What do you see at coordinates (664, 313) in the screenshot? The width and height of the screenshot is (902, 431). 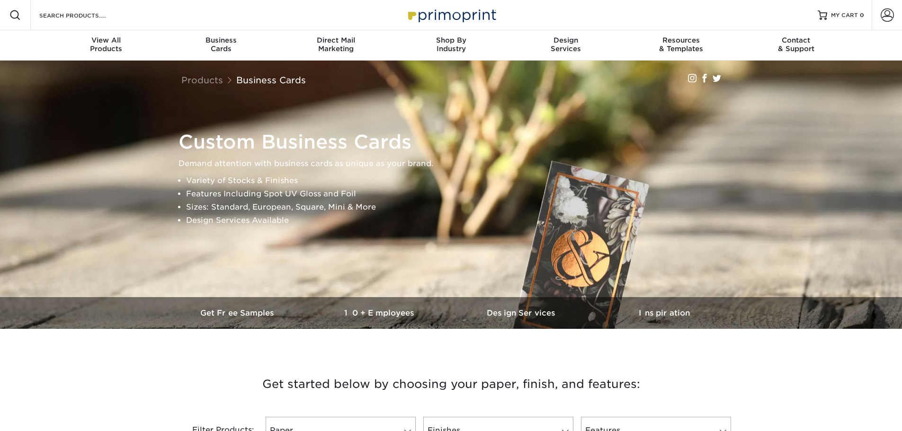 I see `a: Inspiration` at bounding box center [664, 313].